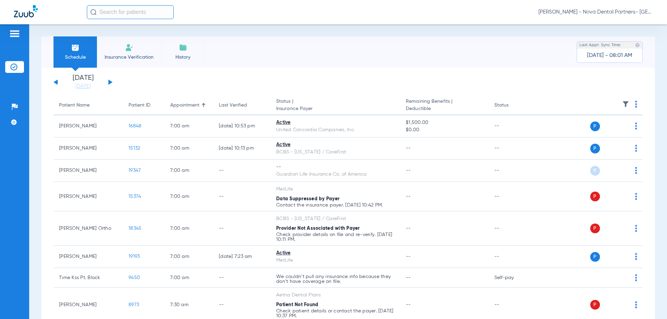  What do you see at coordinates (444, 130) in the screenshot?
I see `span: $0.00` at bounding box center [444, 130].